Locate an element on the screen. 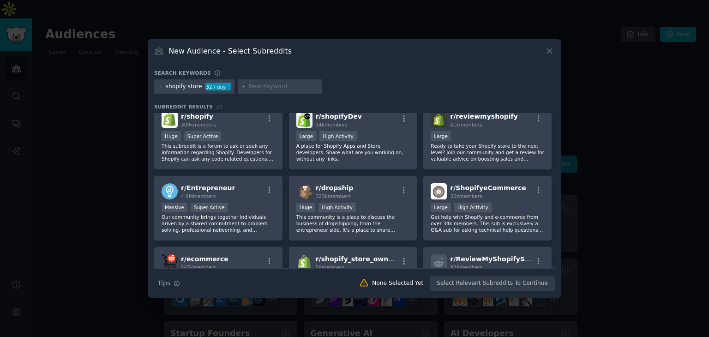 This screenshot has height=337, width=709. p: Ready to take your Shopify store to the next level? Join our community and get a review for valua... is located at coordinates (488, 152).